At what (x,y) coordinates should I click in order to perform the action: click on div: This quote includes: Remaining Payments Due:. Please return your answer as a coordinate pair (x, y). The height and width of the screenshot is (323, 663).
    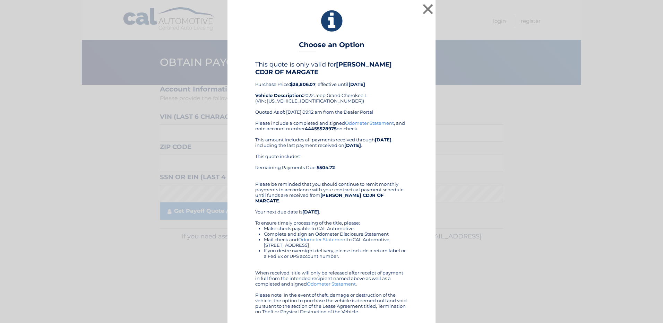
    Looking at the image, I should click on (332, 165).